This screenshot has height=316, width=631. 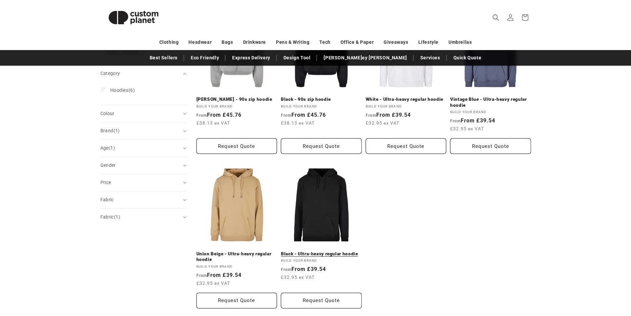 What do you see at coordinates (106, 182) in the screenshot?
I see `span: Price` at bounding box center [106, 182].